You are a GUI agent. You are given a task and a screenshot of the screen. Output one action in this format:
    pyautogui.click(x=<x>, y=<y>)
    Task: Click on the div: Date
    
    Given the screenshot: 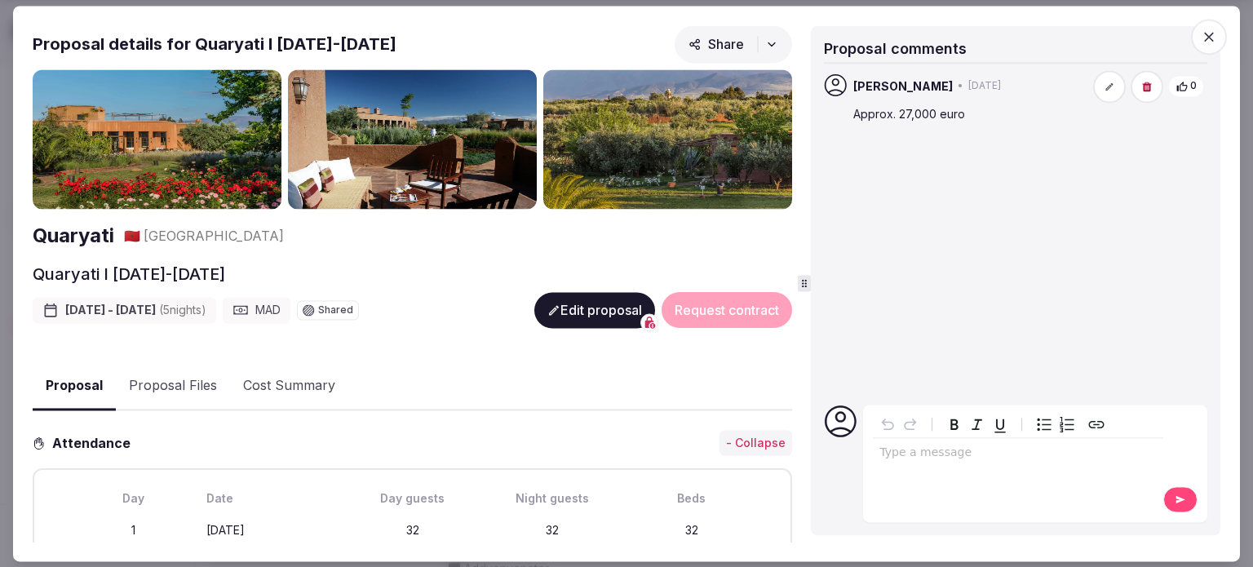 What is the action you would take?
    pyautogui.click(x=272, y=498)
    